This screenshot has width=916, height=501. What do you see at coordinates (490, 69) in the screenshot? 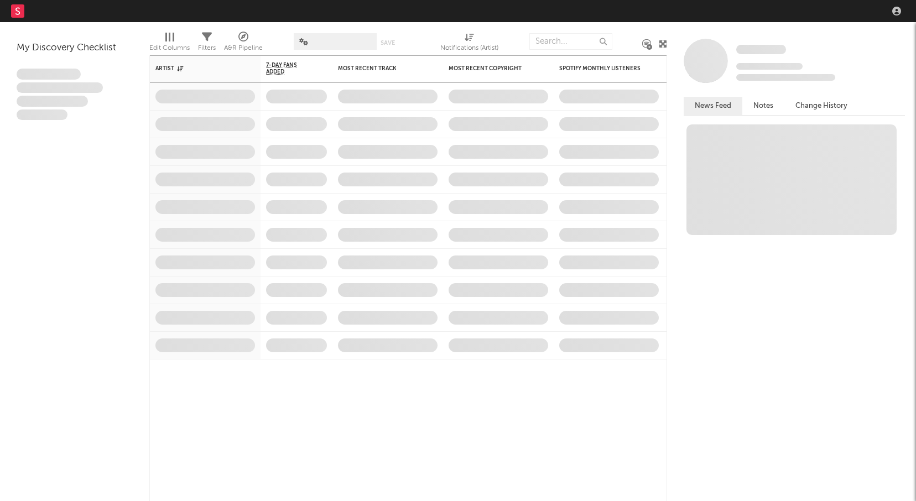
I see `div: Most Recent Copyright` at bounding box center [490, 69].